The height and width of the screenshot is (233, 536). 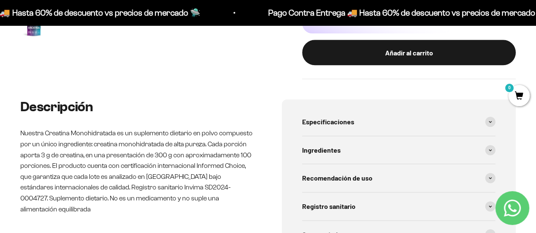 I want to click on mark: 0, so click(x=509, y=88).